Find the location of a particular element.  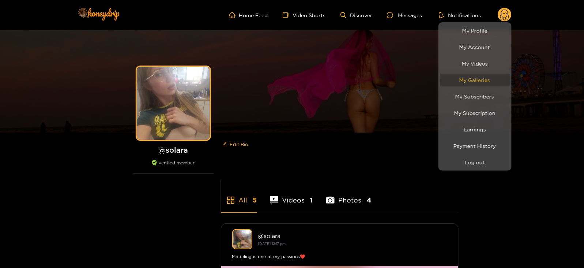

a: My Profile is located at coordinates (475, 30).